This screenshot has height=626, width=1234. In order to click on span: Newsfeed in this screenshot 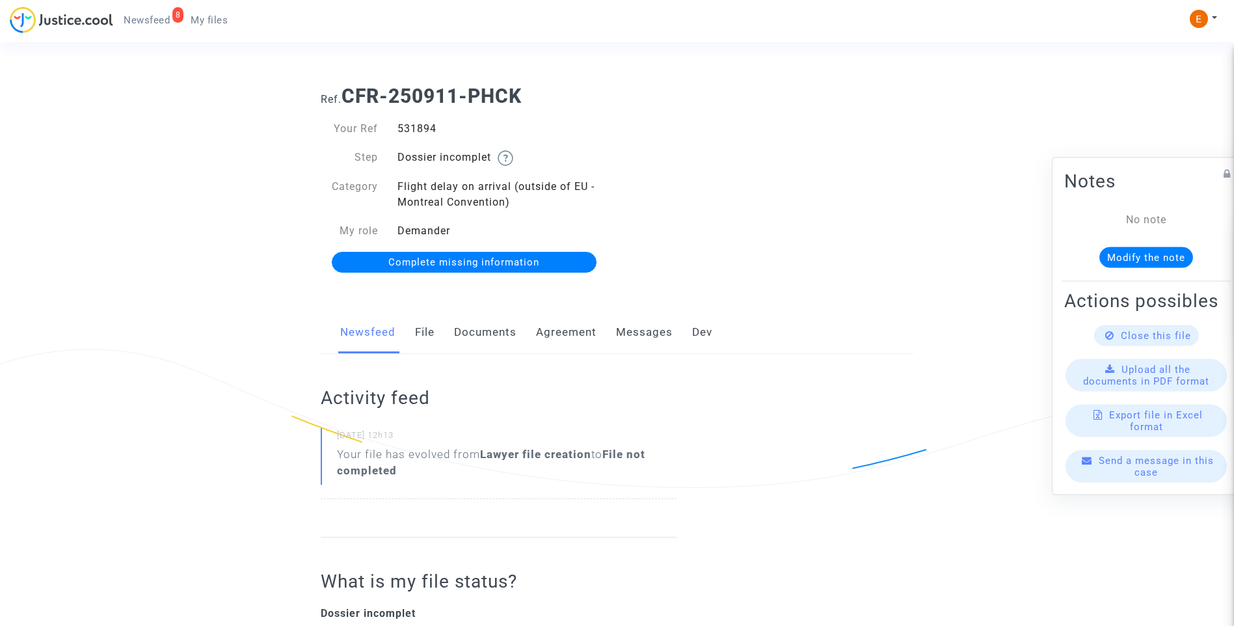, I will do `click(146, 20)`.